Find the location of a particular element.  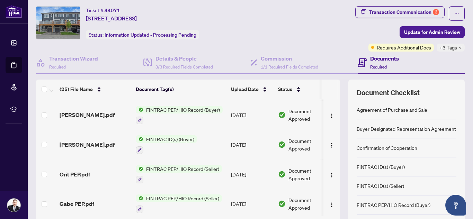

span: Document Checklist is located at coordinates (388, 93).